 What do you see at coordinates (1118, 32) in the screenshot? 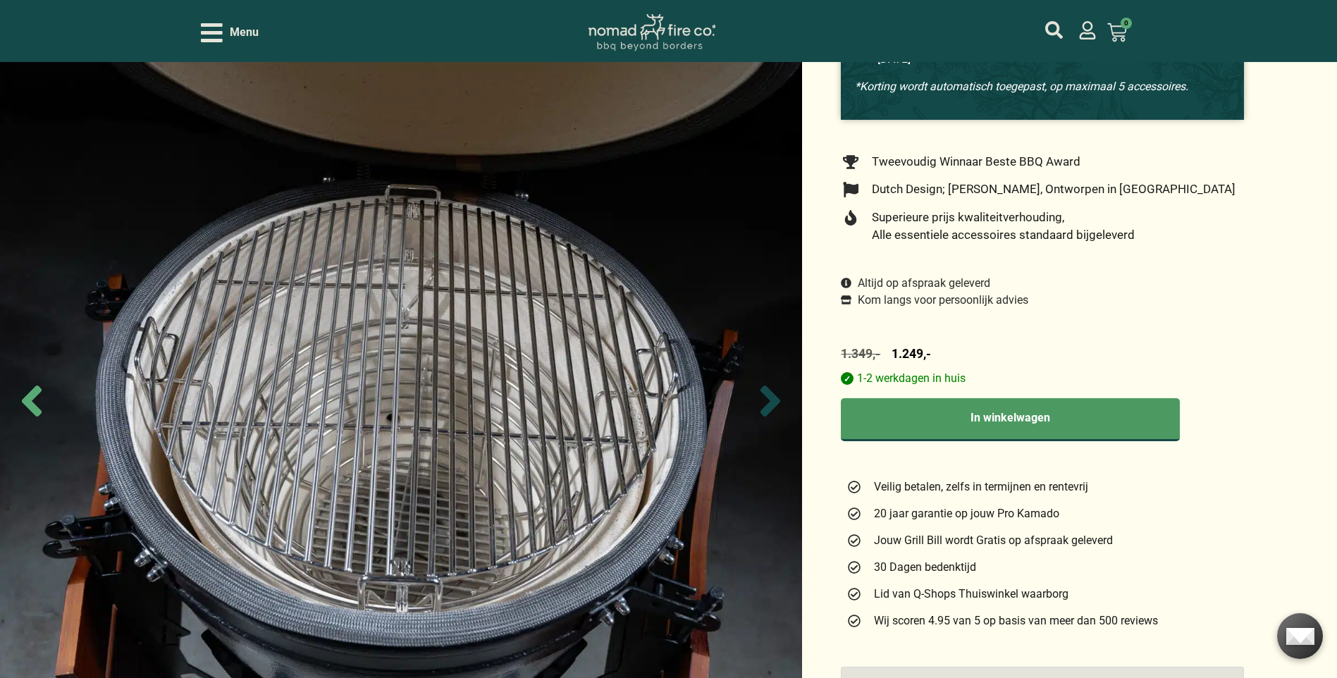
I see `a: 0` at bounding box center [1118, 32].